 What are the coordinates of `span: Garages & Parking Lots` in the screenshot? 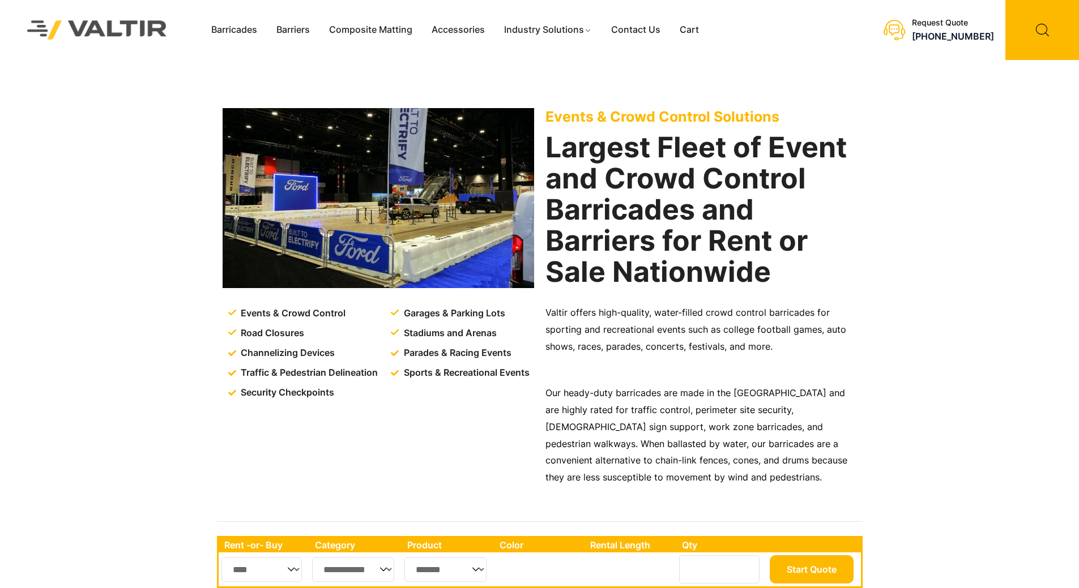 It's located at (453, 314).